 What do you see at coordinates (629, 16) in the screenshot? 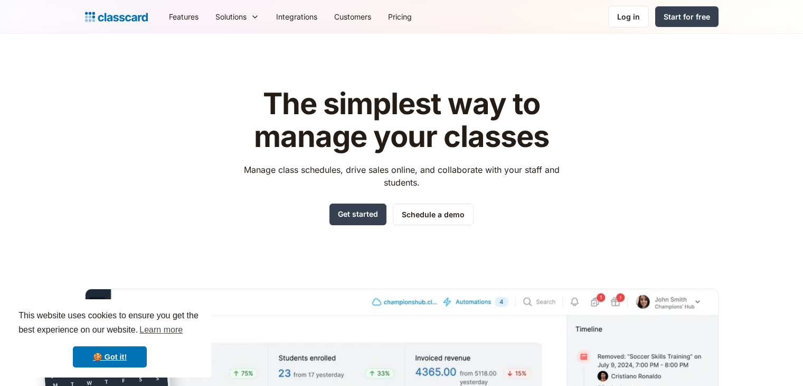
I see `div: Log in` at bounding box center [629, 16].